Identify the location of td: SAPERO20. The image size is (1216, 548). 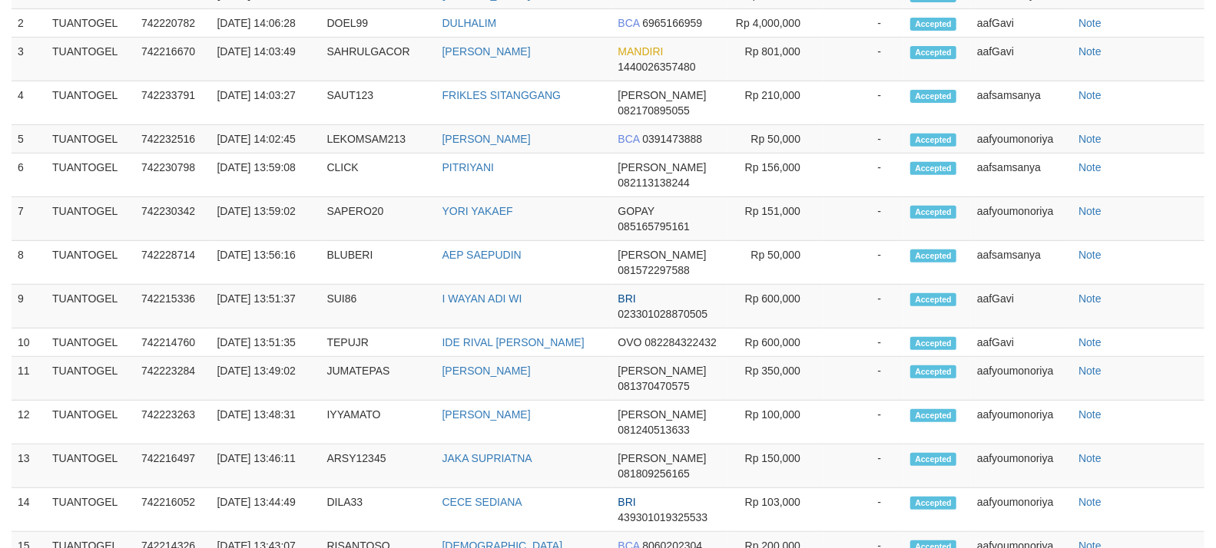
(379, 219).